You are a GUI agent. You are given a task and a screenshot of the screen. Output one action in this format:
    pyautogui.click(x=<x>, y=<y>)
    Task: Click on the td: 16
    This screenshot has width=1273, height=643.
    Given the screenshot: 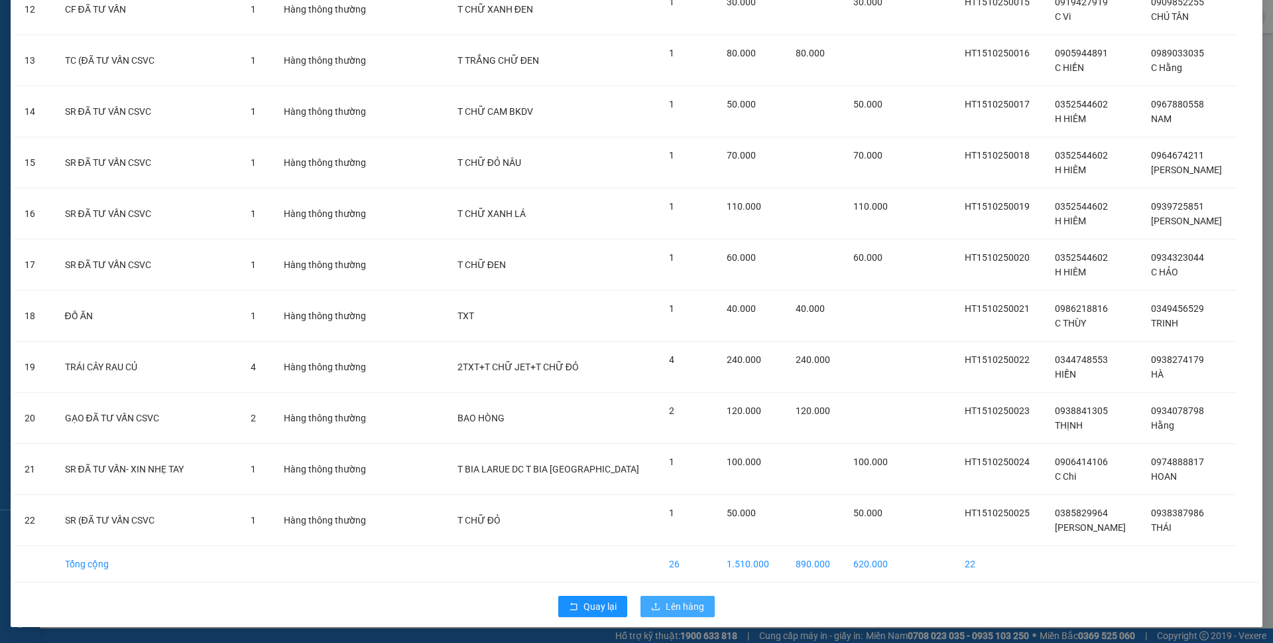 What is the action you would take?
    pyautogui.click(x=34, y=214)
    